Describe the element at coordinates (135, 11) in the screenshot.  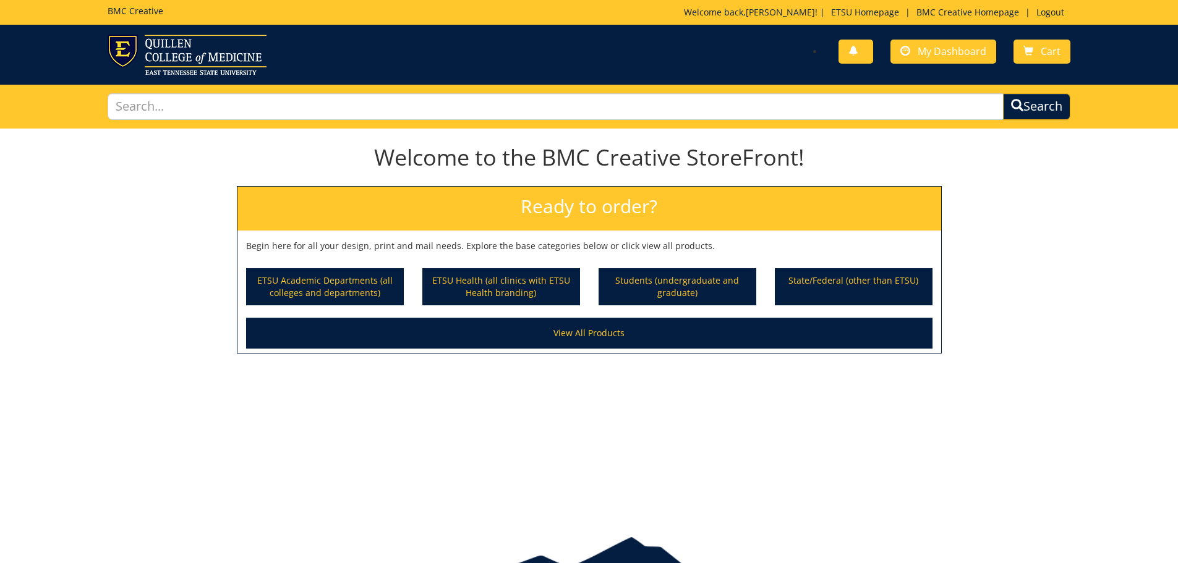
I see `h5: BMC Creative` at that location.